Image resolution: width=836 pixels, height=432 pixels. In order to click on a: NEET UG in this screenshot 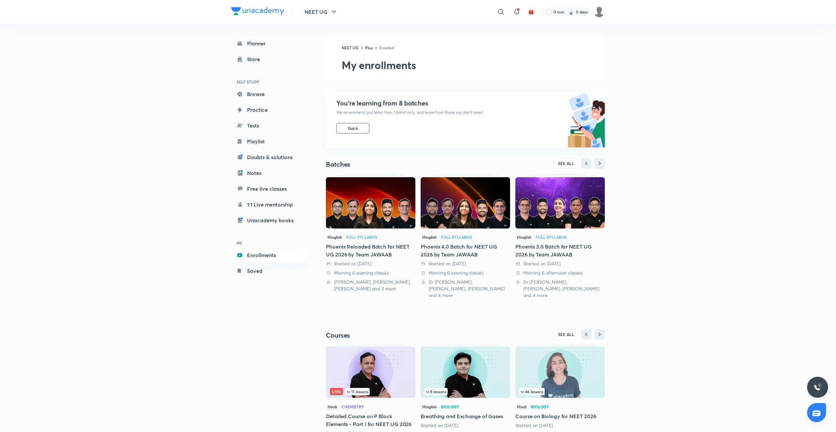, I will do `click(350, 48)`.